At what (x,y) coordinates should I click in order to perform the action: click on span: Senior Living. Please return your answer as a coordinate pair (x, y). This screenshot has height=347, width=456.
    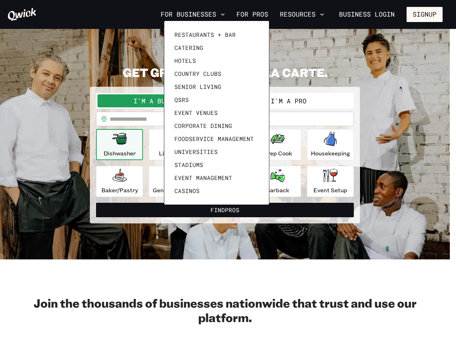
    Looking at the image, I should click on (198, 87).